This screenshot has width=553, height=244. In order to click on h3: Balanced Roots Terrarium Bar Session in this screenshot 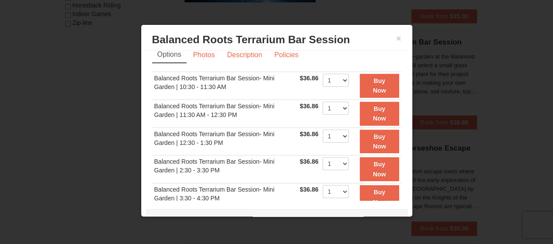, I will do `click(276, 40)`.